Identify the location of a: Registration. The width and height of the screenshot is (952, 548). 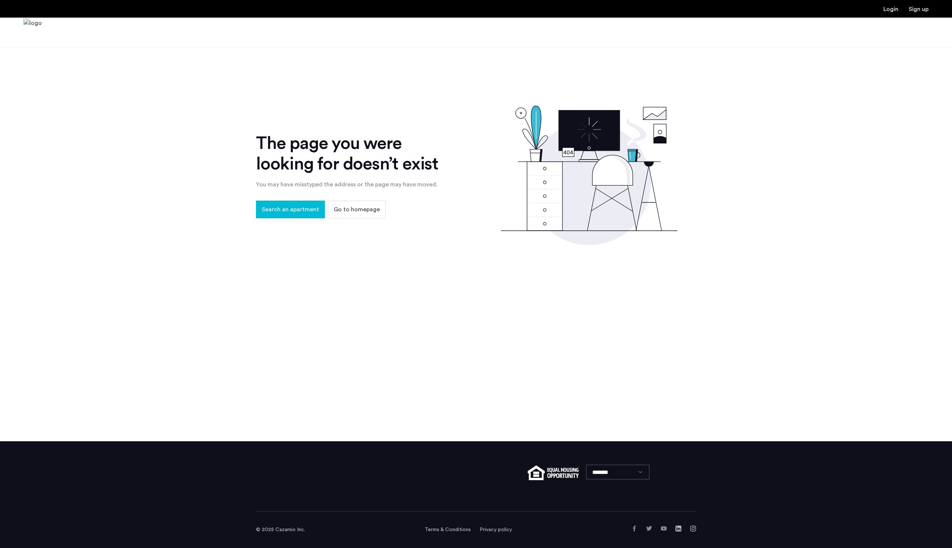
(919, 9).